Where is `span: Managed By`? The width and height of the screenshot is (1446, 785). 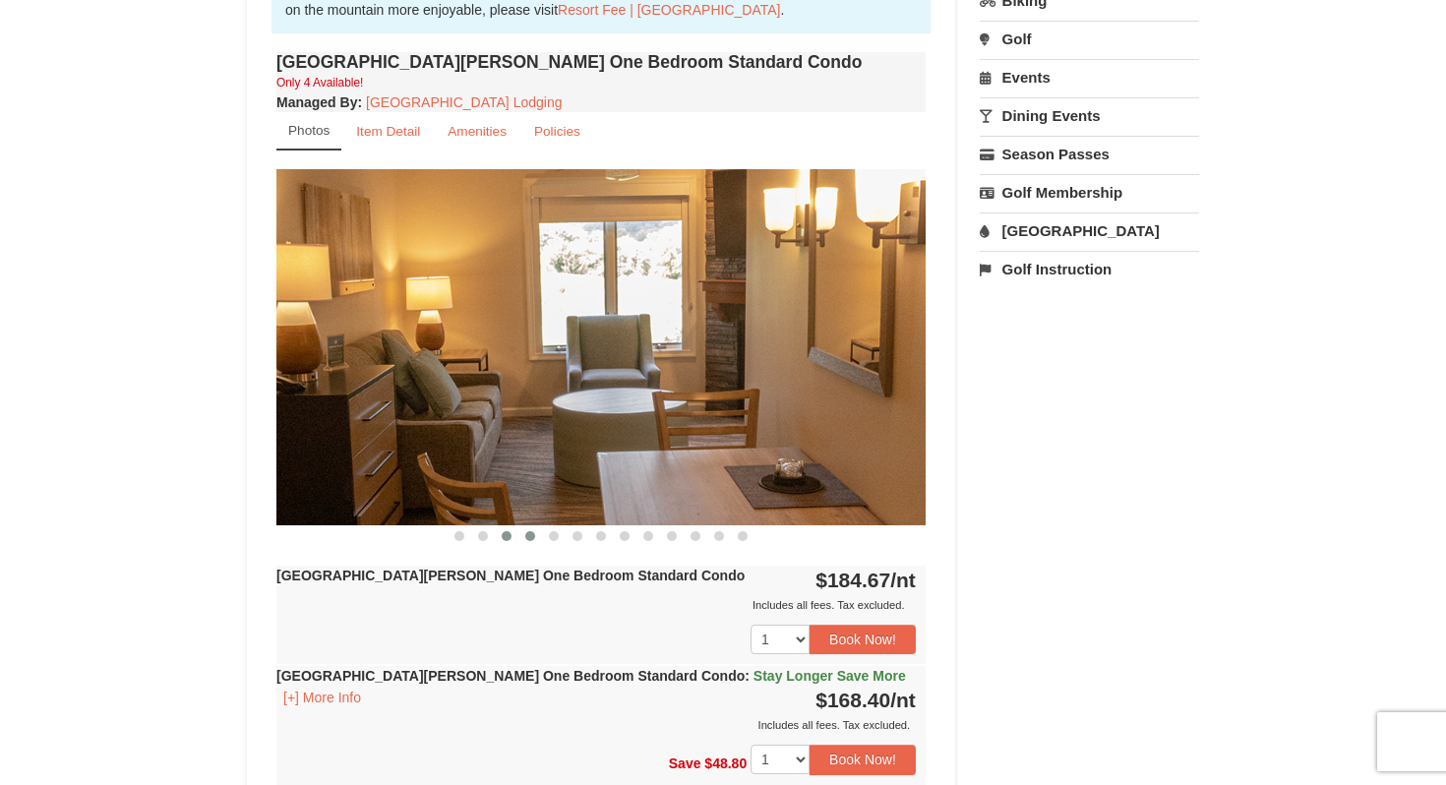 span: Managed By is located at coordinates (317, 102).